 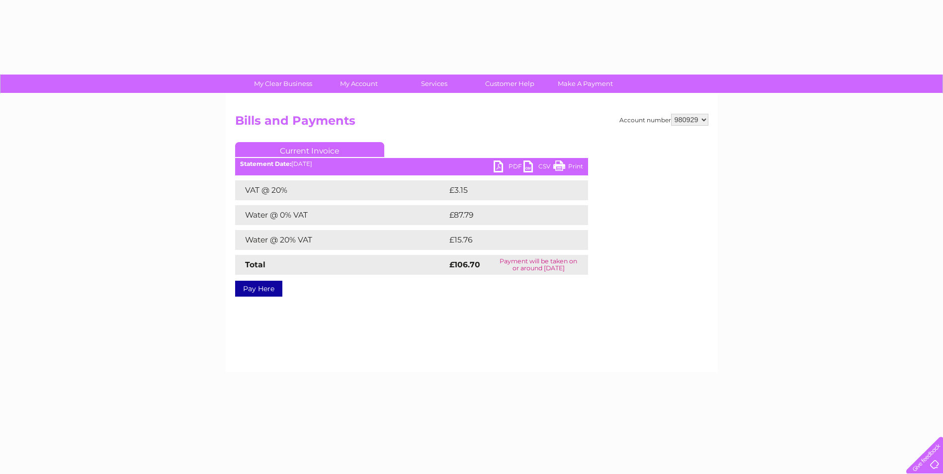 What do you see at coordinates (465, 264) in the screenshot?
I see `strong: £106.70` at bounding box center [465, 264].